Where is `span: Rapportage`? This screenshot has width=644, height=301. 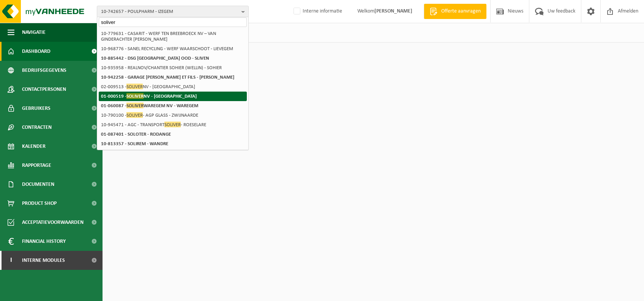
span: Rapportage is located at coordinates (36, 165).